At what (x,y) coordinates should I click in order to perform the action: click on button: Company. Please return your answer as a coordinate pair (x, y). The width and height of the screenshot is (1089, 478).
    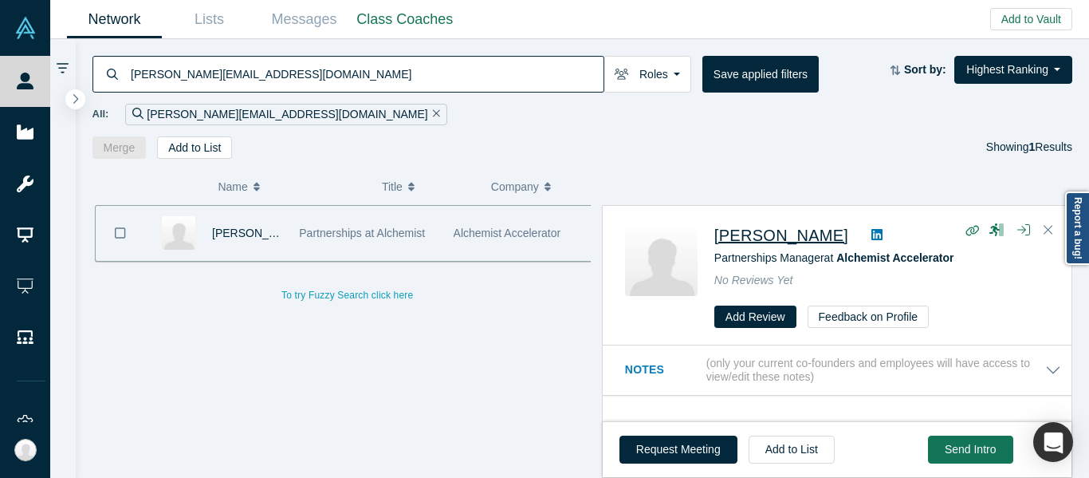
    Looking at the image, I should click on (537, 187).